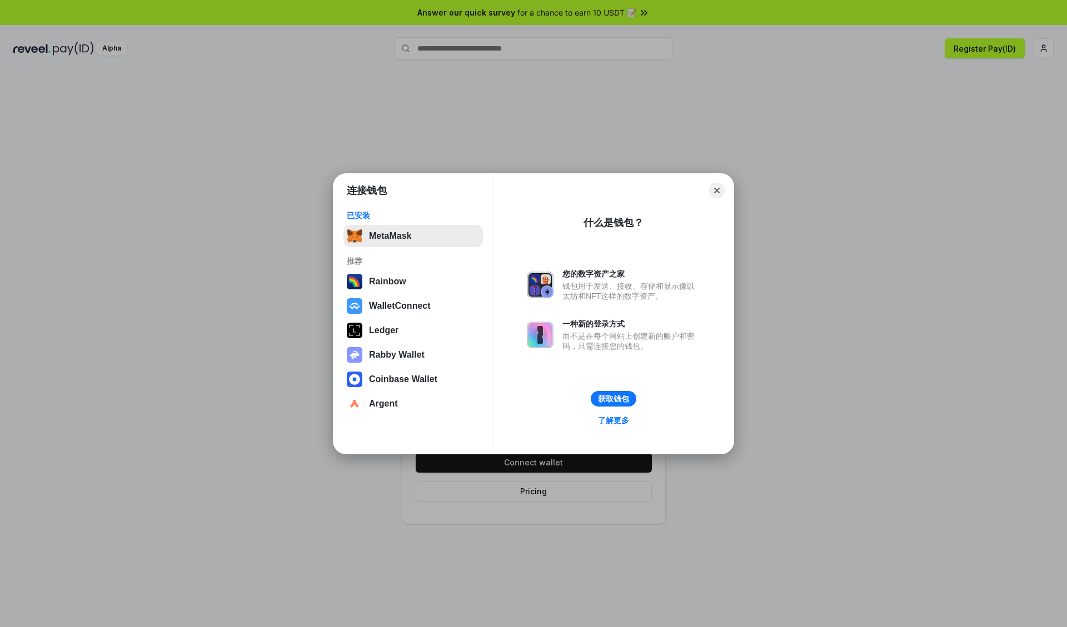 This screenshot has width=1067, height=627. I want to click on div: 您的数字资产之家, so click(631, 274).